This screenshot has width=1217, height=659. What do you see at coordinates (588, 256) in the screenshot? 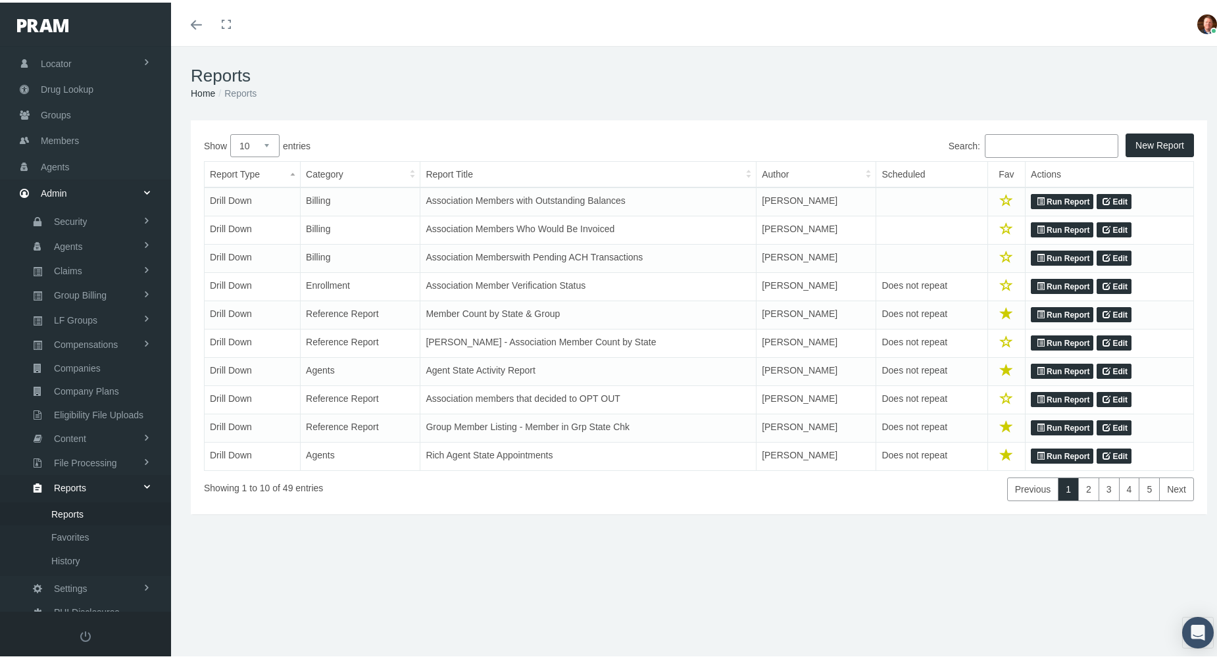
I see `td: Association Memberswith Pending ACH Transactions` at bounding box center [588, 256].